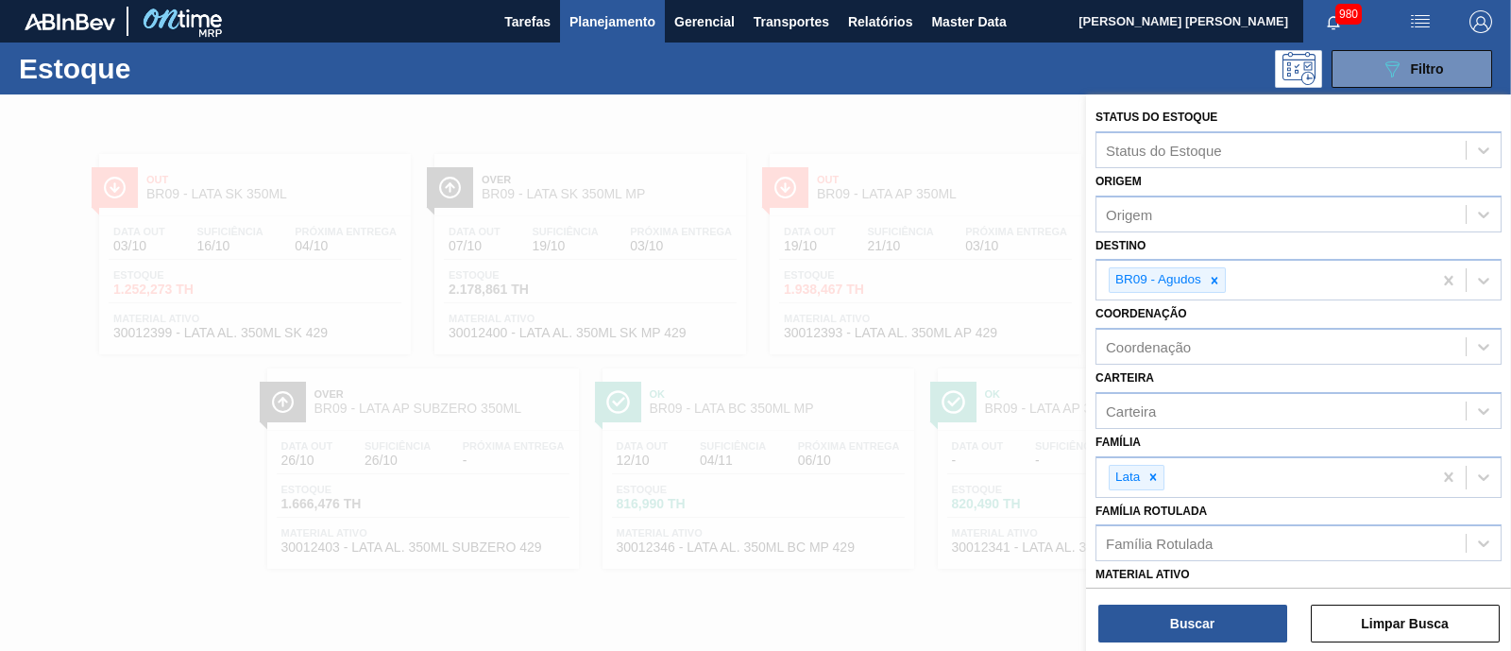 The height and width of the screenshot is (651, 1511). What do you see at coordinates (1159, 543) in the screenshot?
I see `div: Família Rotulada` at bounding box center [1159, 543].